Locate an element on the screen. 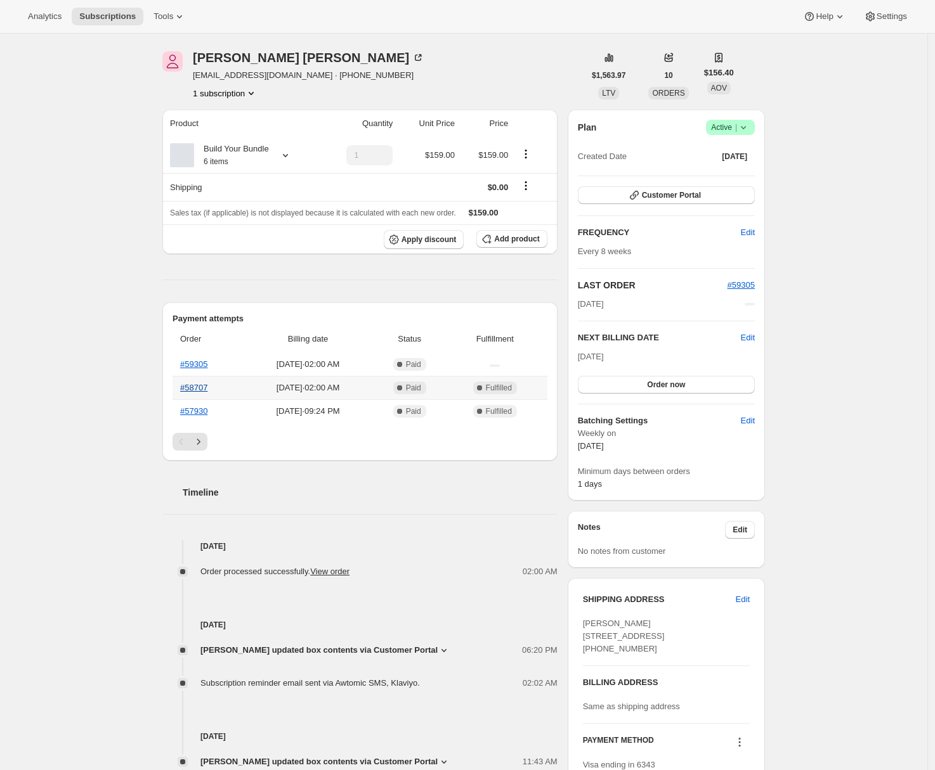  span: 02:00 AM is located at coordinates (540, 572).